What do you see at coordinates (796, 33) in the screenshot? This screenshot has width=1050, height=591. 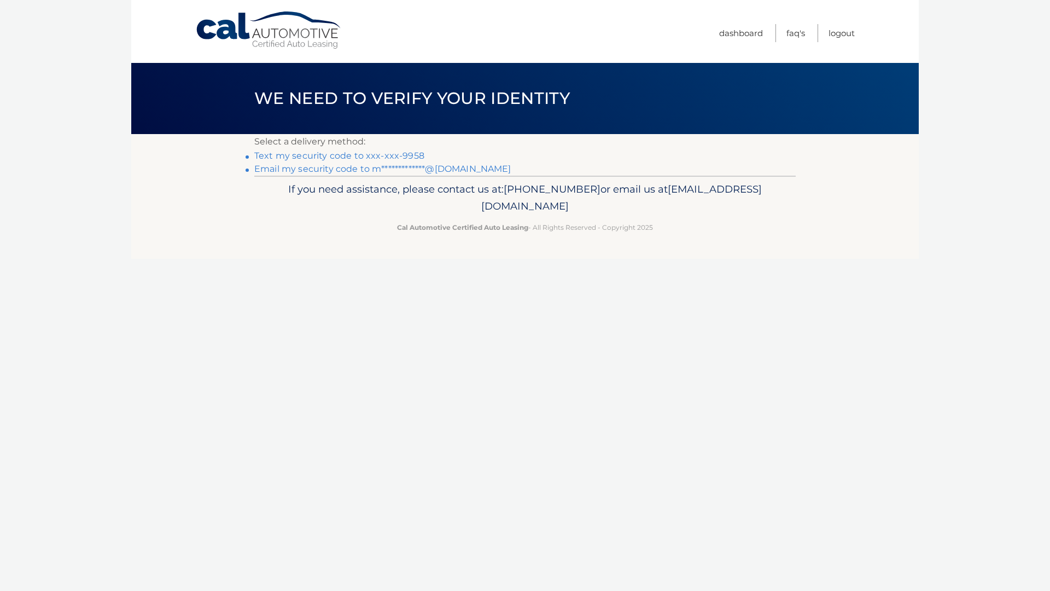 I see `a: FAQ's` at bounding box center [796, 33].